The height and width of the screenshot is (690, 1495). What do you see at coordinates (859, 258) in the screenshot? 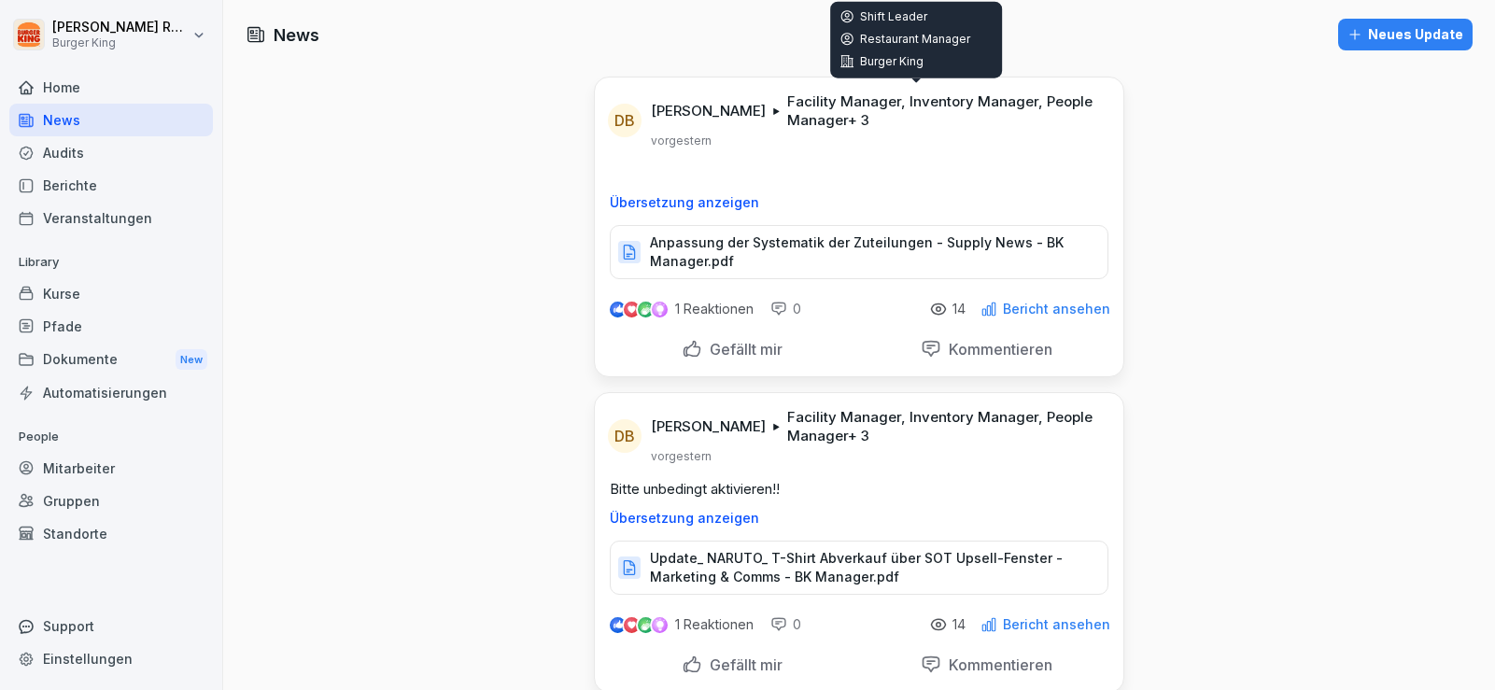
I see `a: Anpassung der Systematik der Zuteilungen - Supply News - BK Manager.pdf` at bounding box center [859, 258].